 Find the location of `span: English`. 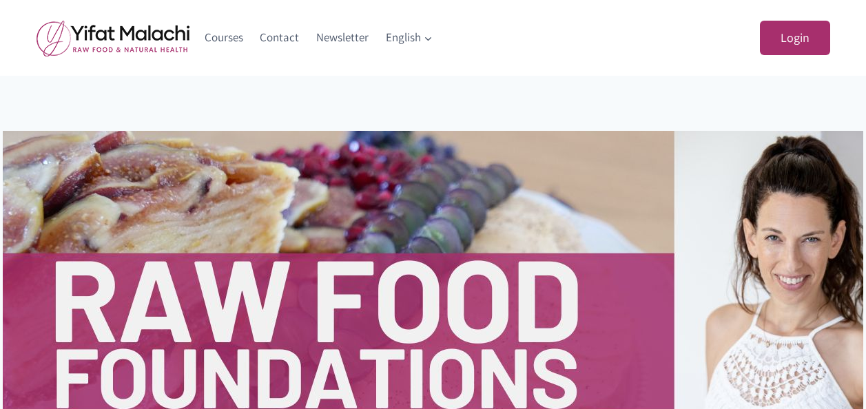

span: English is located at coordinates (409, 37).